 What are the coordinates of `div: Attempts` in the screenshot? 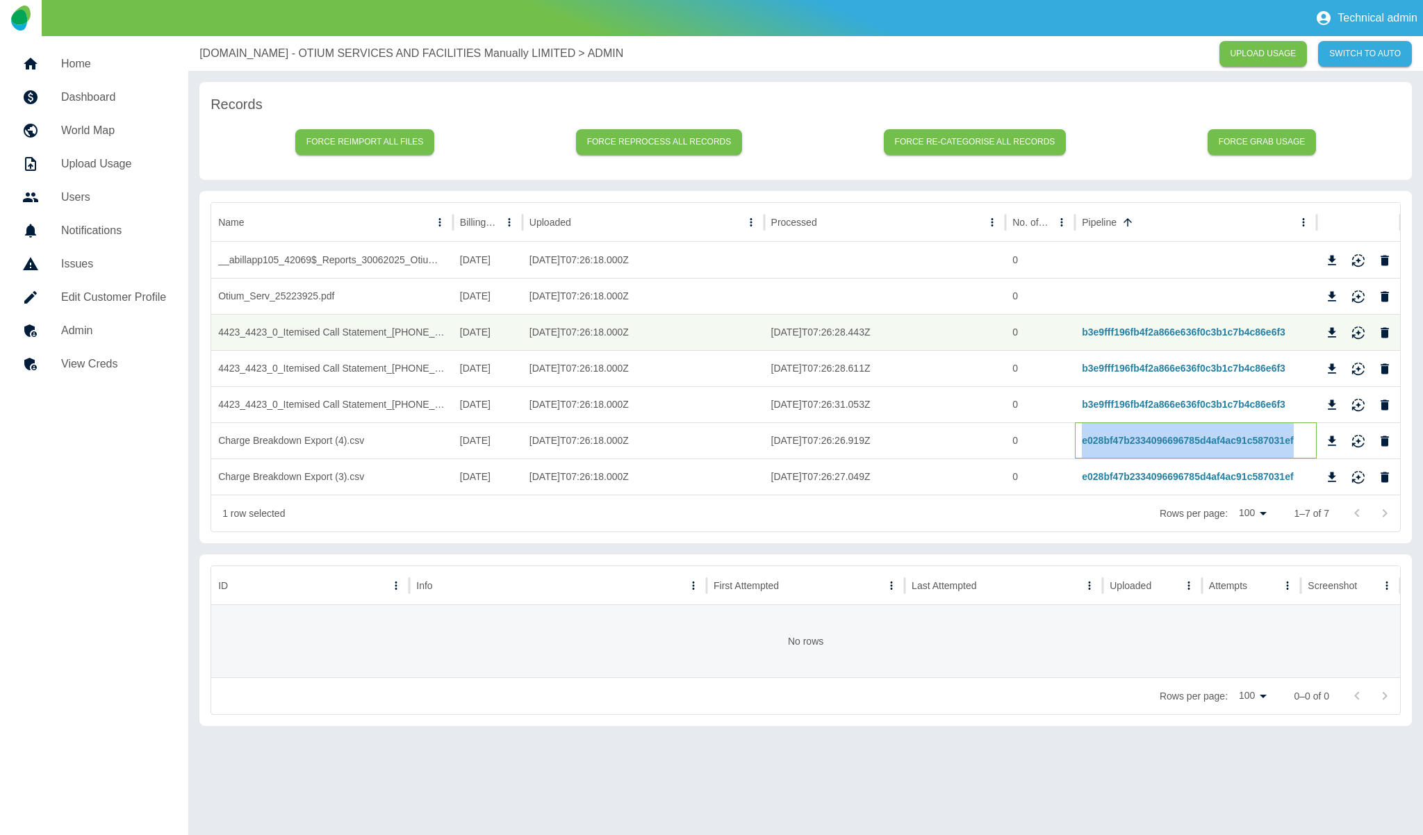 It's located at (1228, 586).